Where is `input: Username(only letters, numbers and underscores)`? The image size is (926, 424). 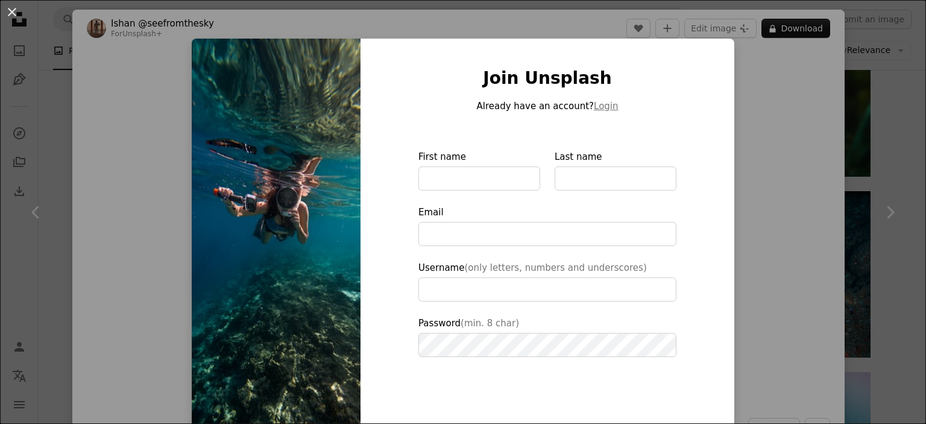 input: Username(only letters, numbers and underscores) is located at coordinates (547, 289).